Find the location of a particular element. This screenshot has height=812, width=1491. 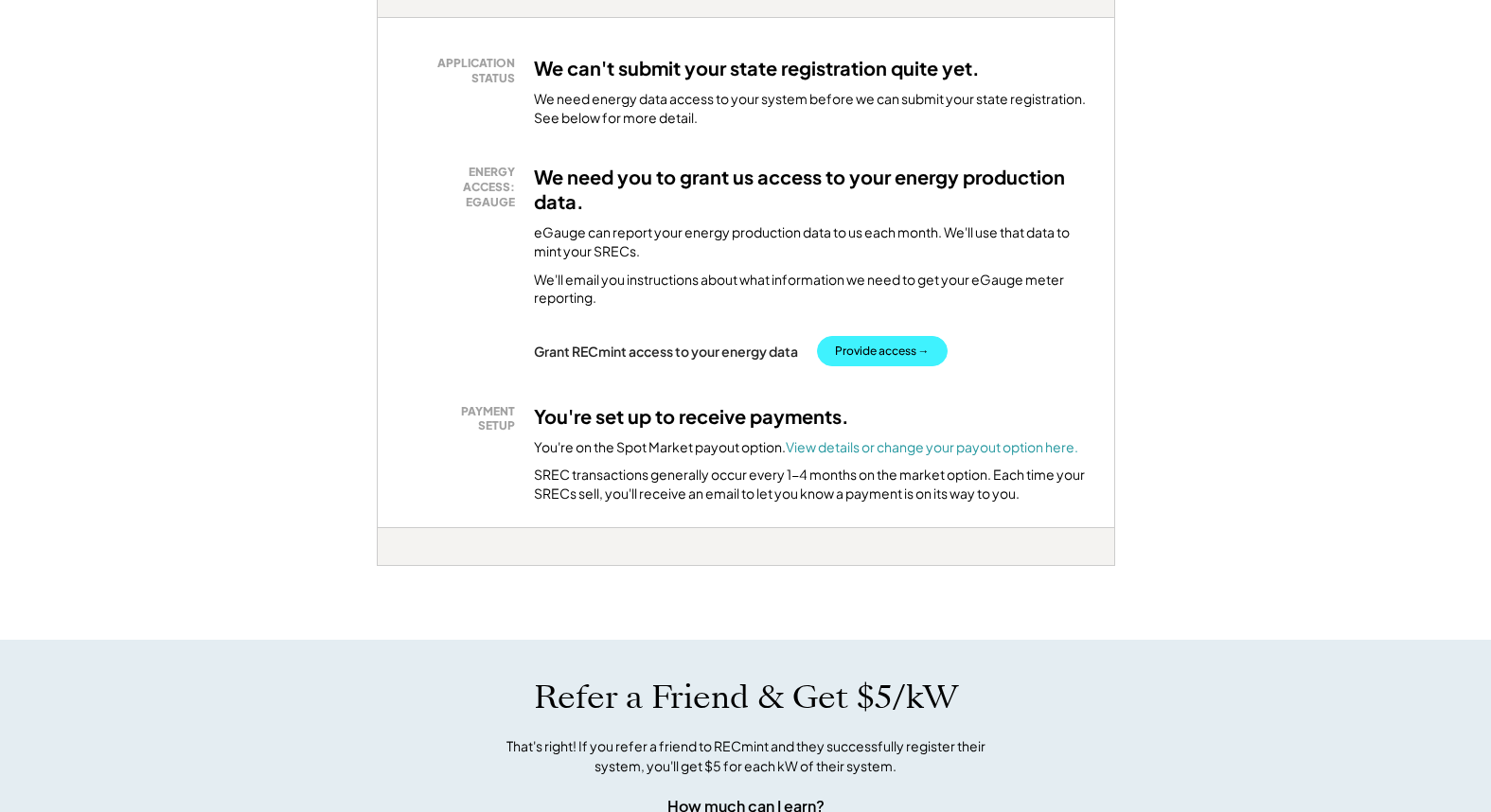

div: eGauge can report your energy production data to us each month. We'll use that data to mint your ... is located at coordinates (812, 241).